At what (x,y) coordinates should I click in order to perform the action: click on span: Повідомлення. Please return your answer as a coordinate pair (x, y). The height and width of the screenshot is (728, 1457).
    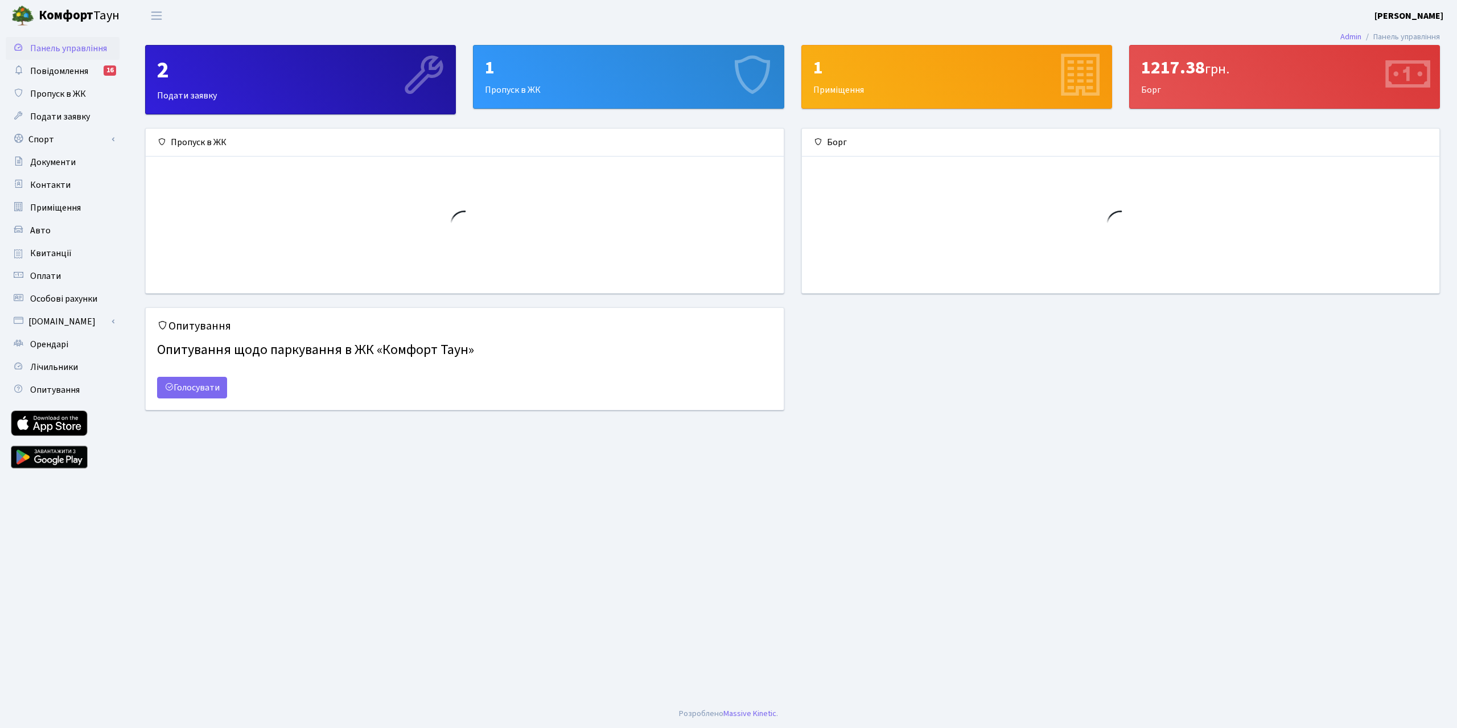
    Looking at the image, I should click on (59, 71).